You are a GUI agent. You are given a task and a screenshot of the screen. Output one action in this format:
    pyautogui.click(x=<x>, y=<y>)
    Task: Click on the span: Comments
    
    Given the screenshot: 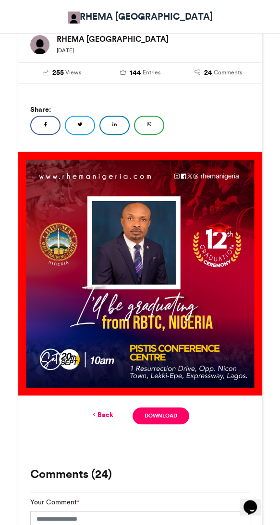 What is the action you would take?
    pyautogui.click(x=228, y=72)
    